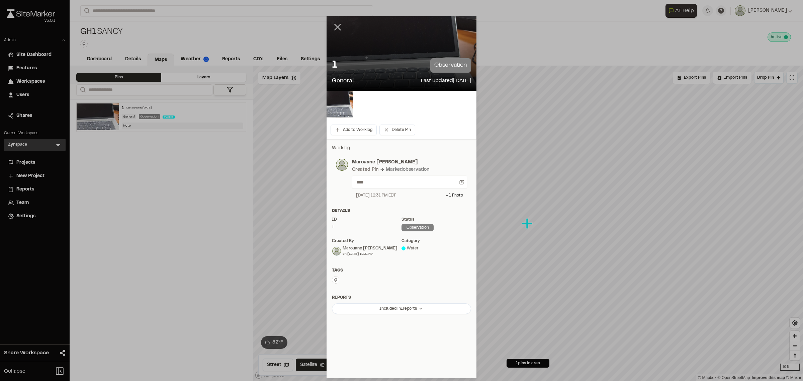 The height and width of the screenshot is (381, 803). What do you see at coordinates (353, 130) in the screenshot?
I see `button: Add to Worklog` at bounding box center [353, 130].